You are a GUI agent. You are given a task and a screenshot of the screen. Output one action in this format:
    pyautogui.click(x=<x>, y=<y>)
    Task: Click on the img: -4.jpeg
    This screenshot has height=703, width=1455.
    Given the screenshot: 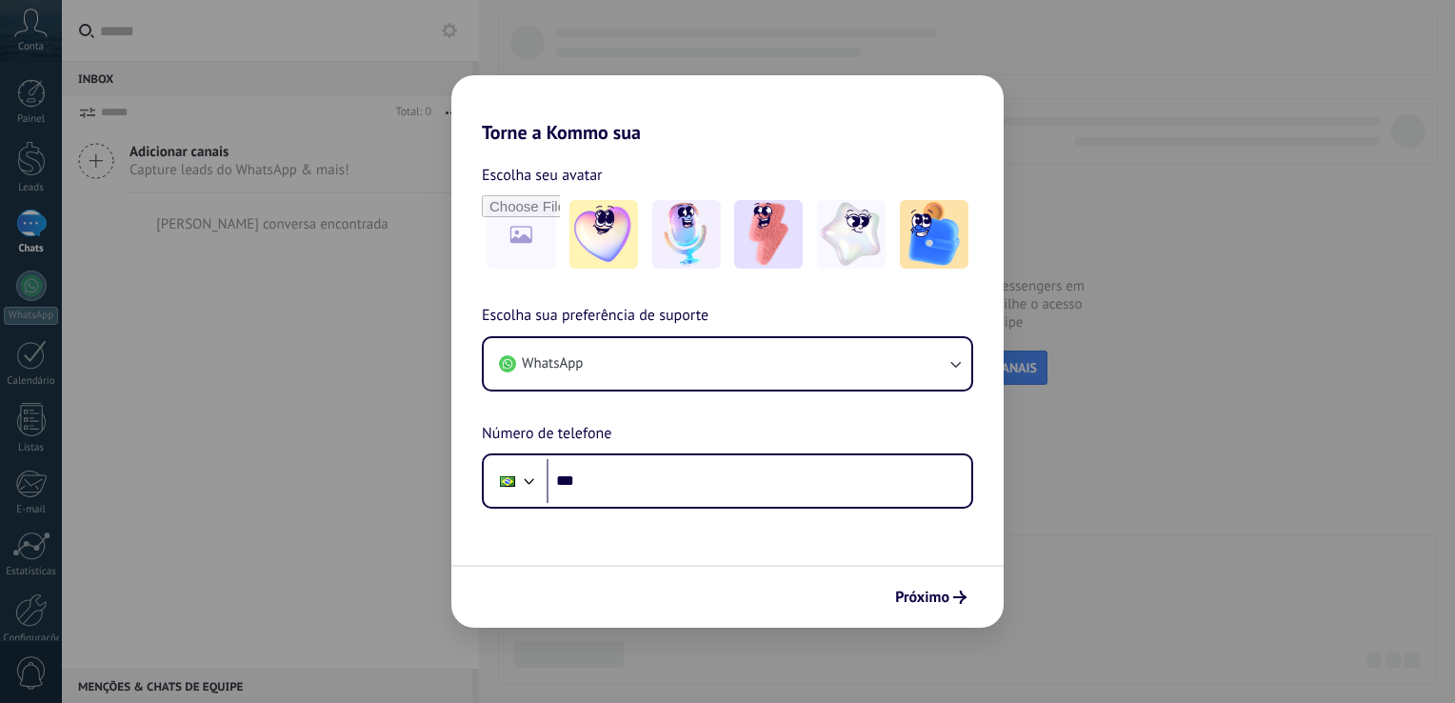 What is the action you would take?
    pyautogui.click(x=851, y=234)
    